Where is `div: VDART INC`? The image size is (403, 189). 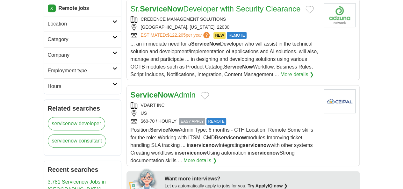 div: VDART INC is located at coordinates (224, 105).